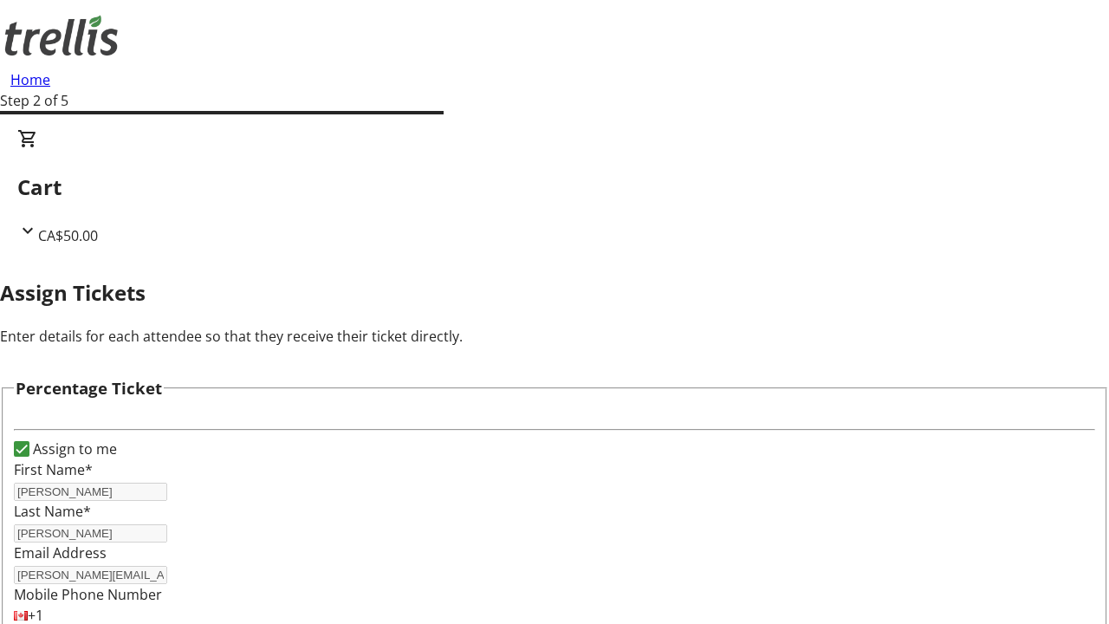  I want to click on label: Mobile Phone Number, so click(87, 594).